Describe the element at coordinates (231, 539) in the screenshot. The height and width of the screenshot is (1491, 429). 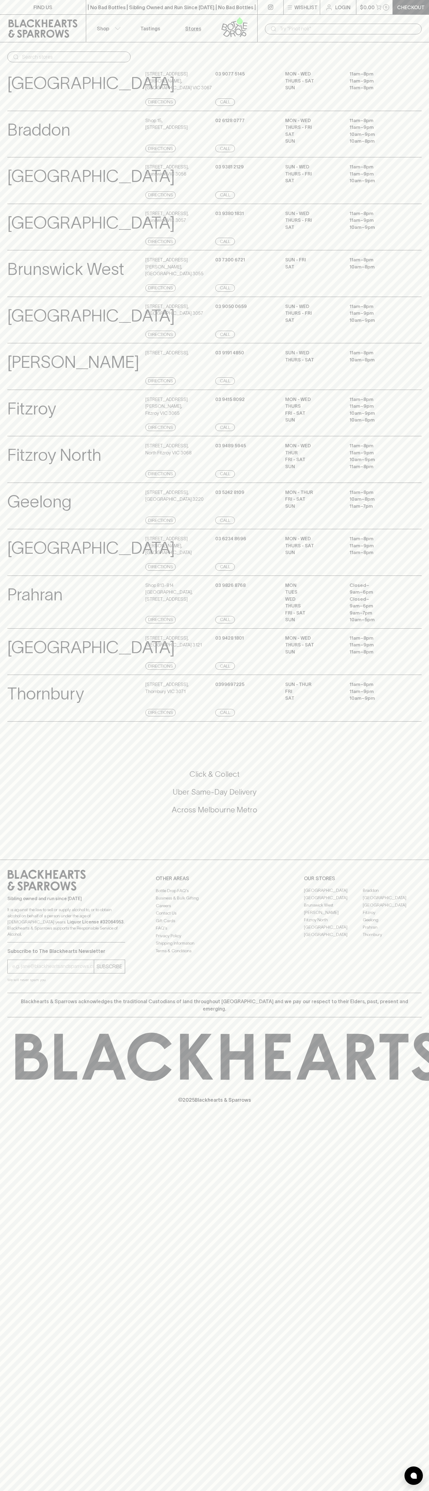
I see `p: 03 6234 8696` at that location.